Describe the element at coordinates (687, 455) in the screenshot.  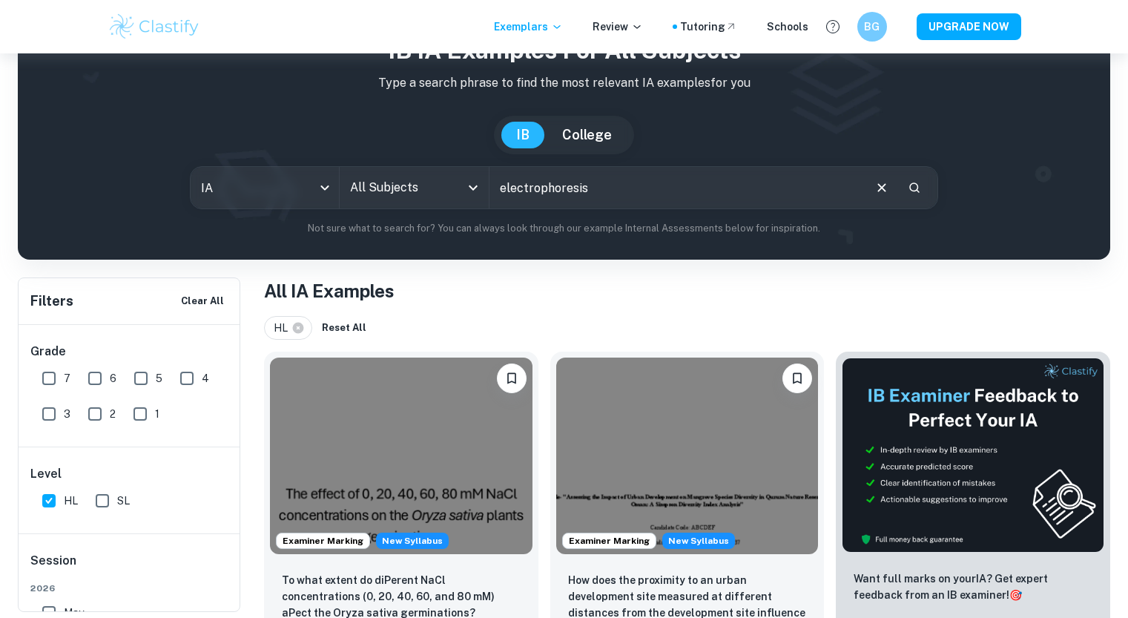
I see `img: ESS IA example thumbnail: How does the proximity to an urban devel` at that location.